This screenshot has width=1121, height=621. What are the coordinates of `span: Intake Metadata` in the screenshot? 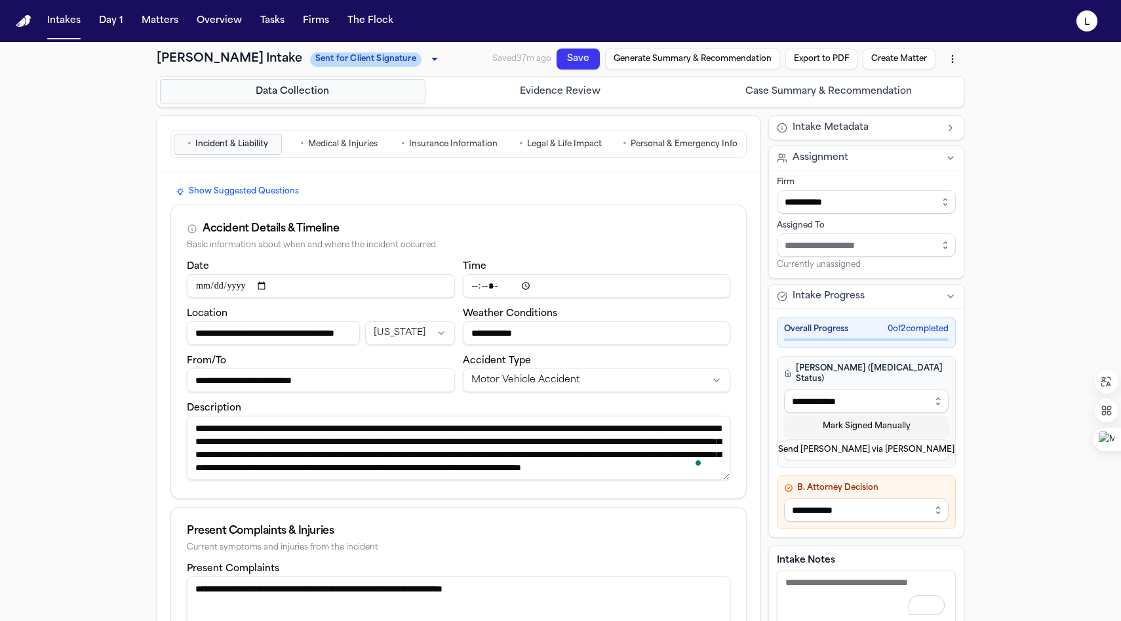 It's located at (831, 128).